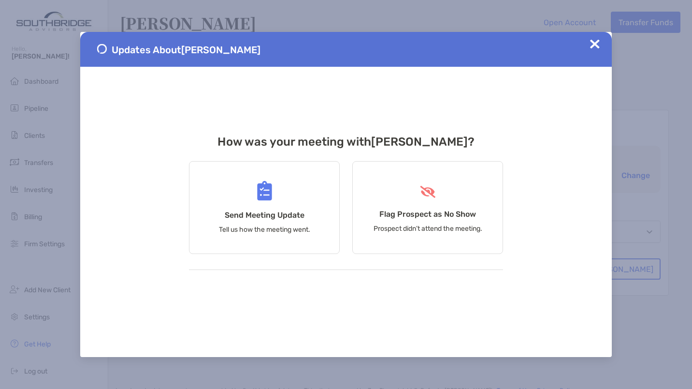 This screenshot has height=389, width=692. I want to click on img: Close Updates Zoe, so click(595, 44).